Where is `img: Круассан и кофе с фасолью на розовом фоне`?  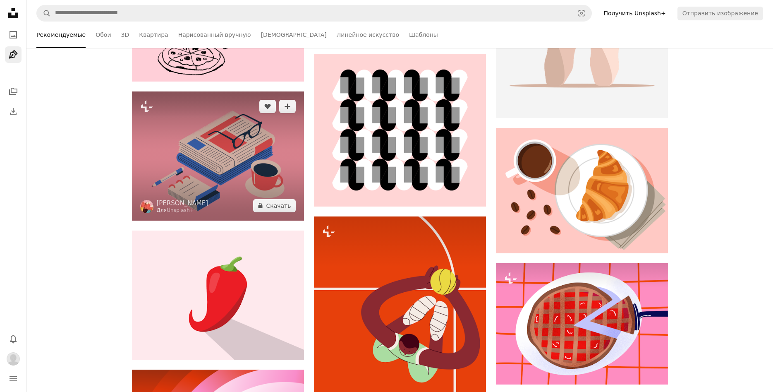 img: Круассан и кофе с фасолью на розовом фоне is located at coordinates (582, 190).